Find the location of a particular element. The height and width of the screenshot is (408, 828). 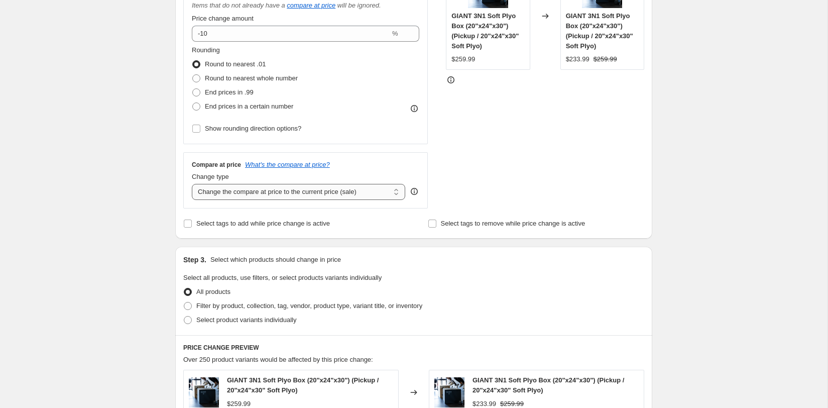

div: help is located at coordinates (414, 191).